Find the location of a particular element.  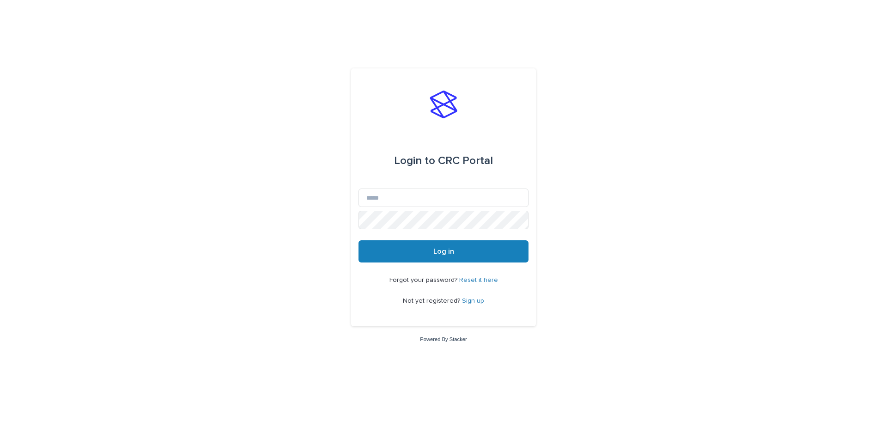

div: CRC Portal is located at coordinates (443, 161).